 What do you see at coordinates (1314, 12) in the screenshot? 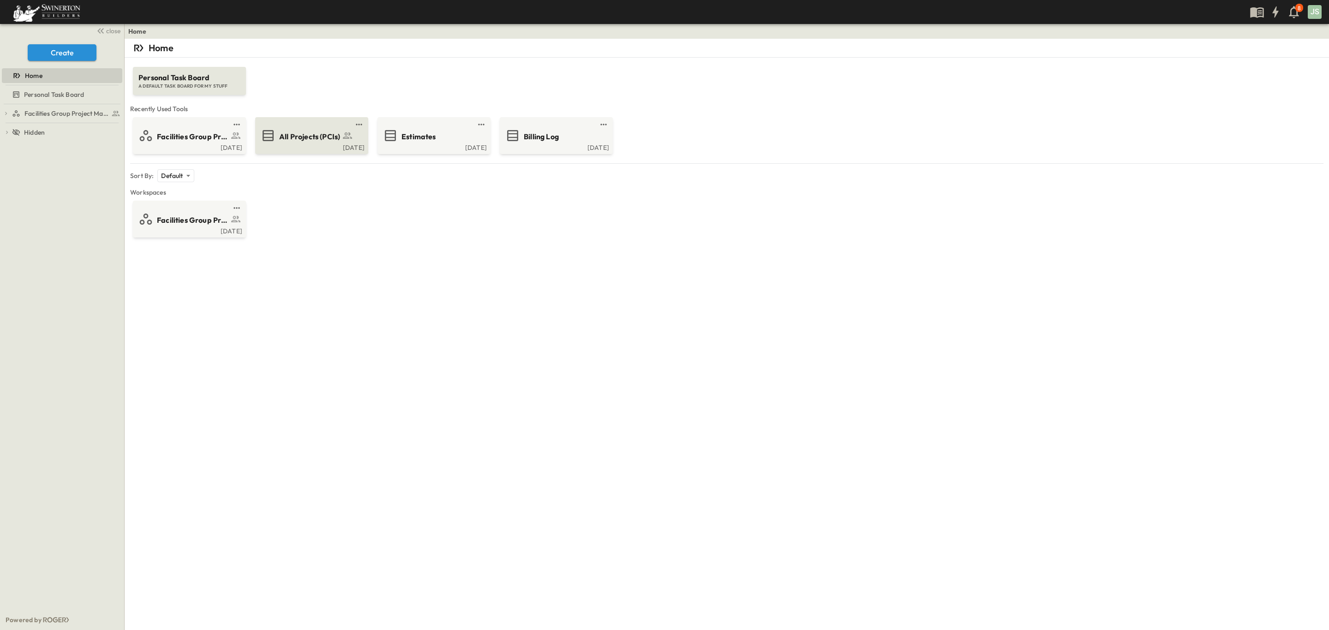
I see `button: JS` at bounding box center [1314, 12].